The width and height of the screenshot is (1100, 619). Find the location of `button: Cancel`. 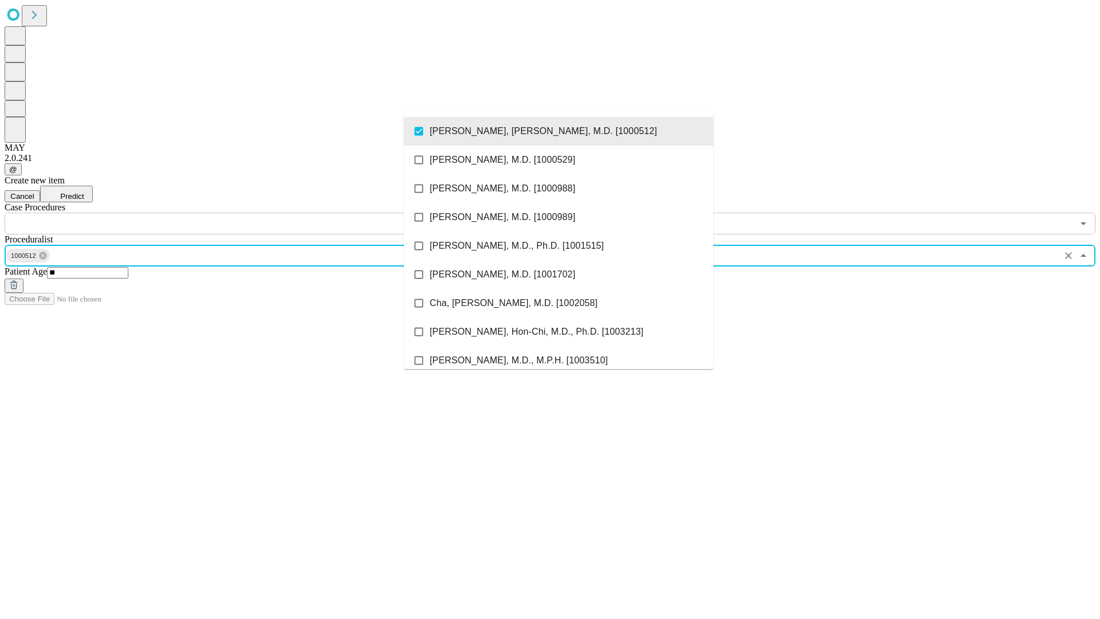

button: Cancel is located at coordinates (22, 196).